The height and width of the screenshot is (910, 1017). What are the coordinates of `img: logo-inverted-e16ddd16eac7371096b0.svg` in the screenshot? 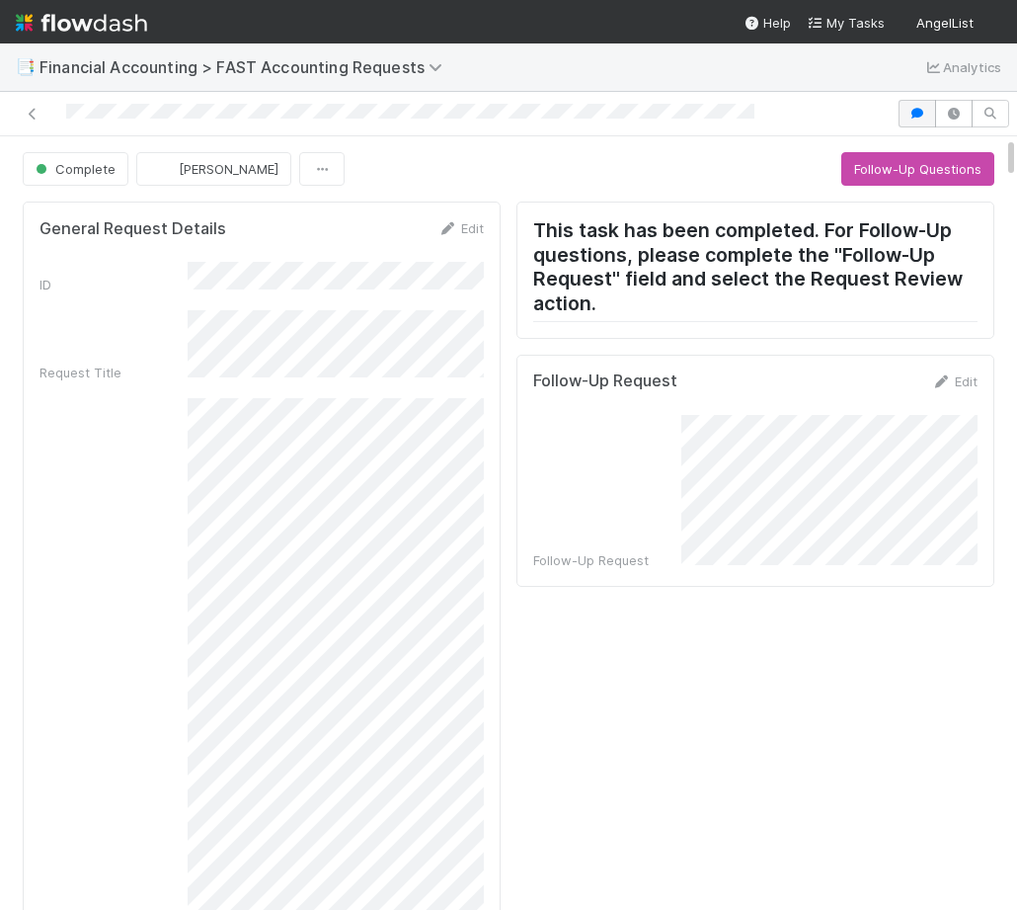 It's located at (81, 23).